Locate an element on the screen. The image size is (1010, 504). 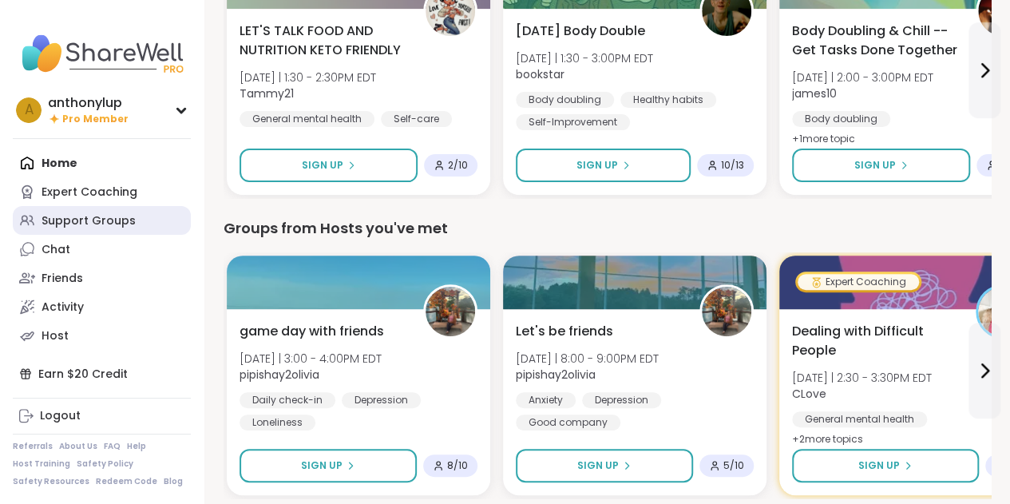
div: Friends is located at coordinates (62, 279).